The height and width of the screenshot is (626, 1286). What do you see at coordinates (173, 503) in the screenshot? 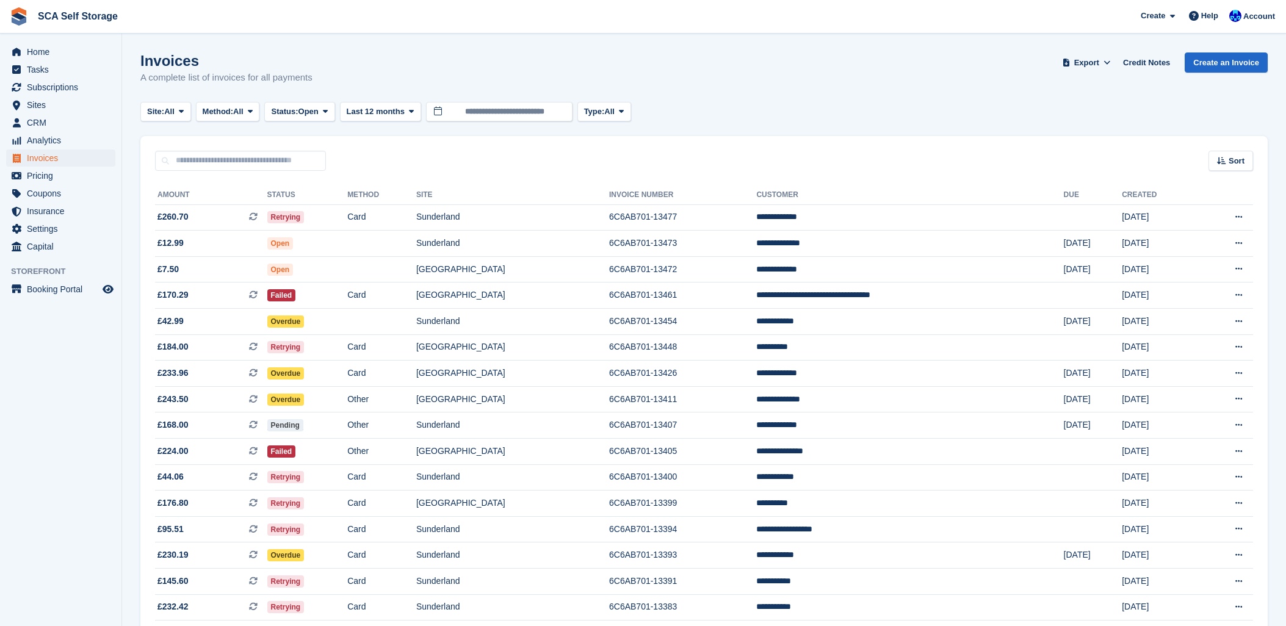
I see `span: £176.80` at bounding box center [173, 503].